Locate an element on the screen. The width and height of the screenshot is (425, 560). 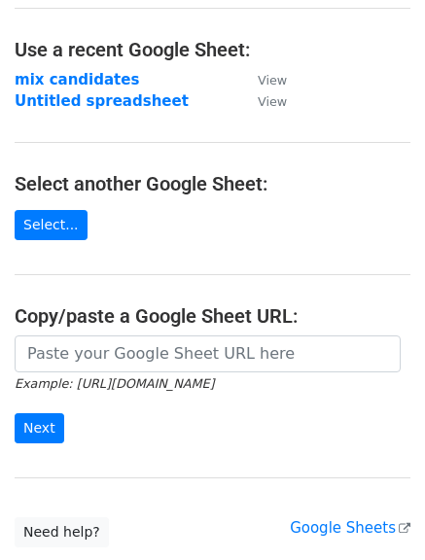
a: Untitled spreadsheet is located at coordinates (101, 101).